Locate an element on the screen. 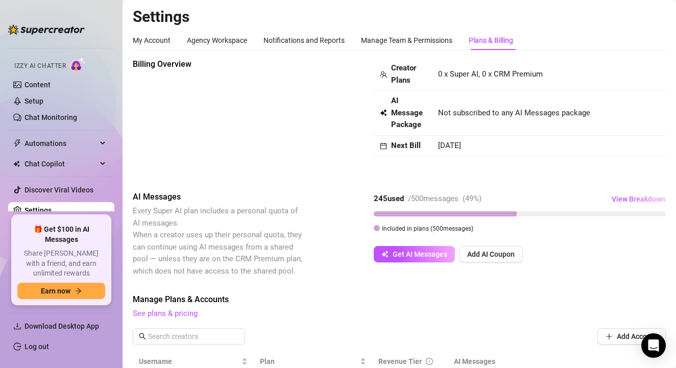 This screenshot has height=368, width=676. a: See plans & pricing is located at coordinates (165, 313).